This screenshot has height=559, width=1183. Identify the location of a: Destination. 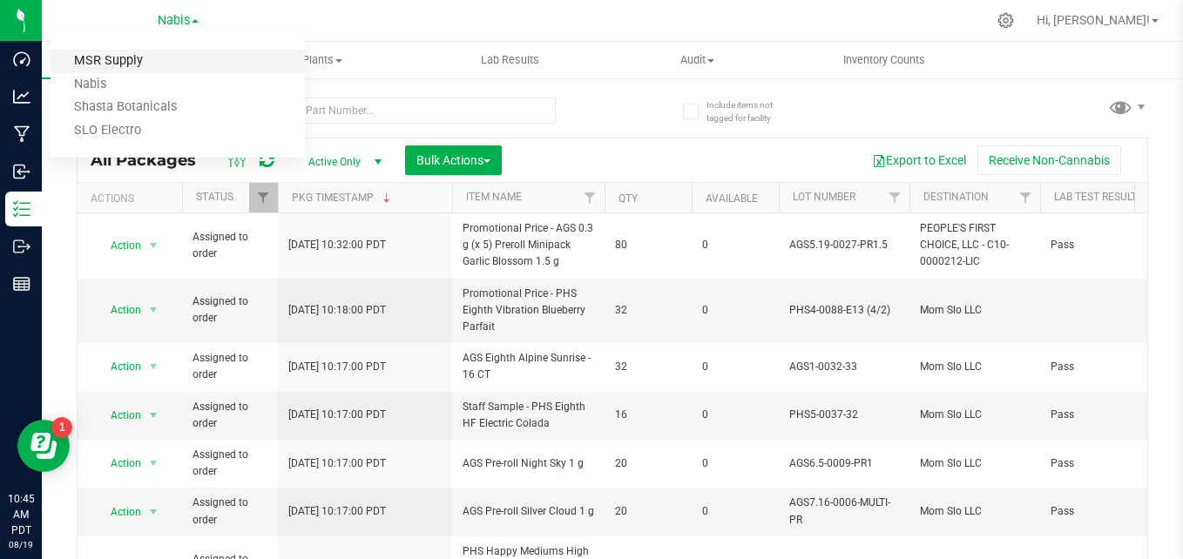
(956, 197).